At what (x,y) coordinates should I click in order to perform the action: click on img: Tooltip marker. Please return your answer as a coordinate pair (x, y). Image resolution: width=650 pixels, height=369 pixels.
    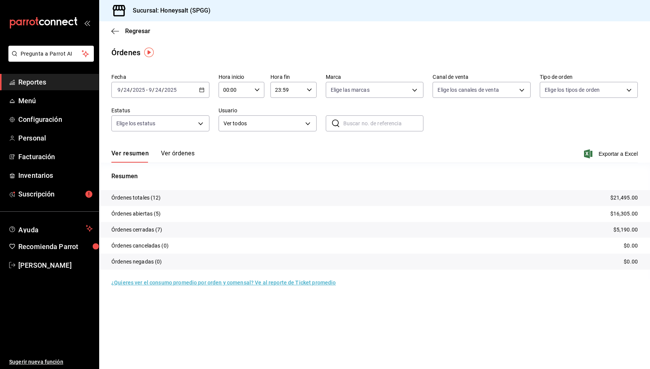
    Looking at the image, I should click on (149, 52).